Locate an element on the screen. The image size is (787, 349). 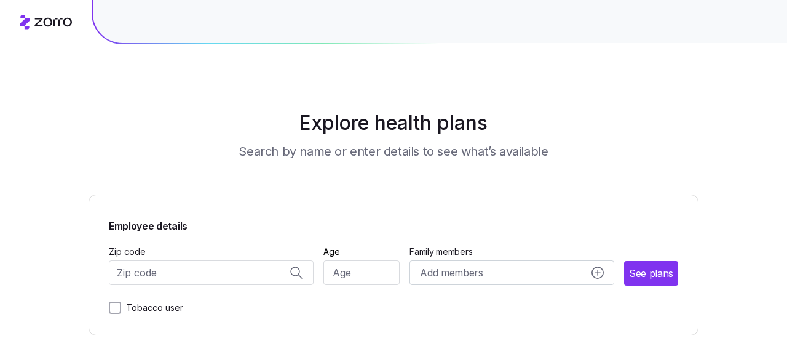
button: Add membersadd icon is located at coordinates (512, 272).